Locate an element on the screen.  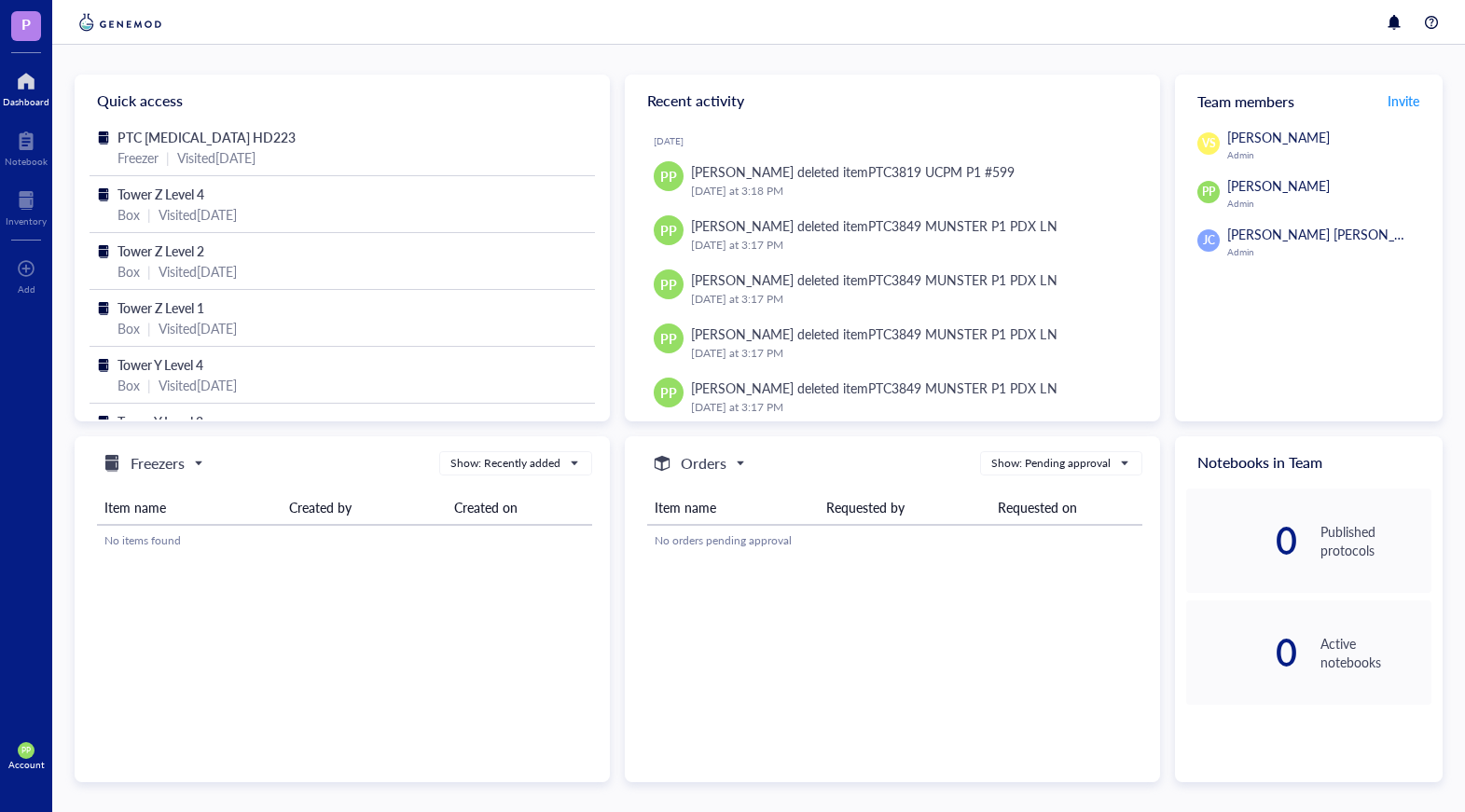
div: Account is located at coordinates (26, 765).